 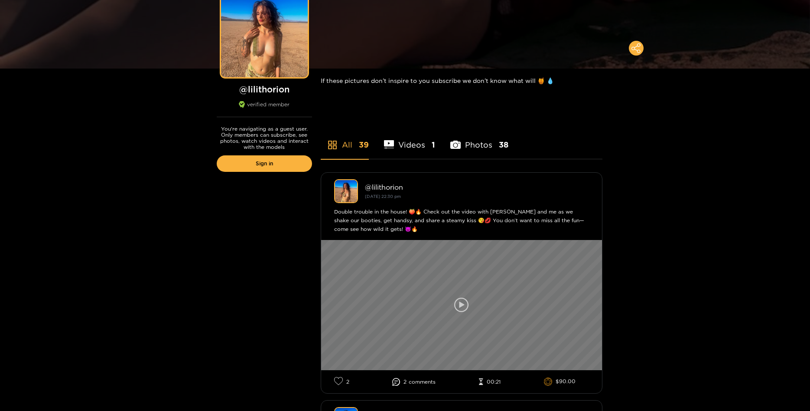 I want to click on h1: @ lilithorion, so click(x=264, y=89).